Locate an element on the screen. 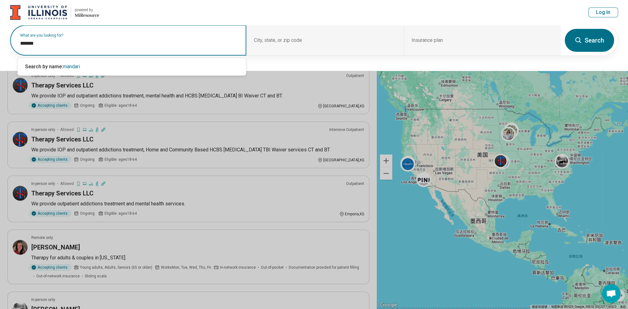 The height and width of the screenshot is (309, 628). div: 开放式聊天 is located at coordinates (611, 293).